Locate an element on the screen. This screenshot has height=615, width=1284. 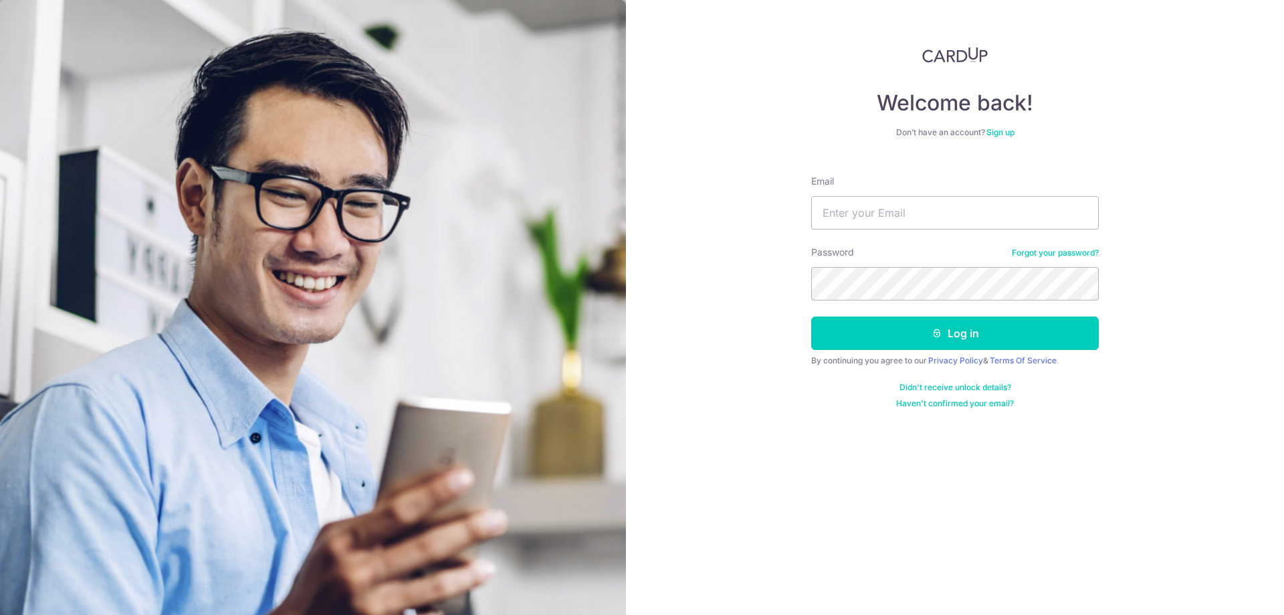
a: Sign up is located at coordinates (1000, 132).